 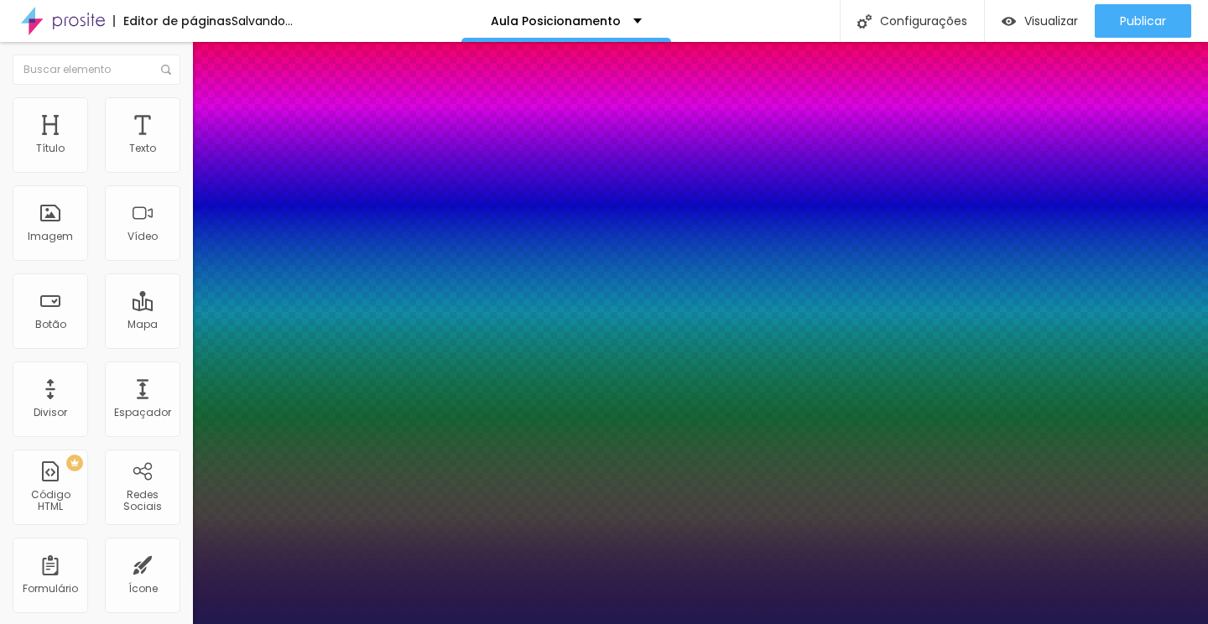 I want to click on div: Texto, so click(x=143, y=148).